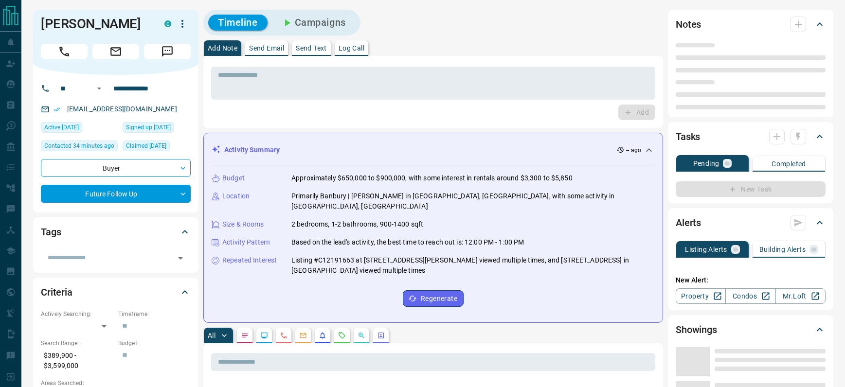  What do you see at coordinates (116, 52) in the screenshot?
I see `span: Email` at bounding box center [116, 52].